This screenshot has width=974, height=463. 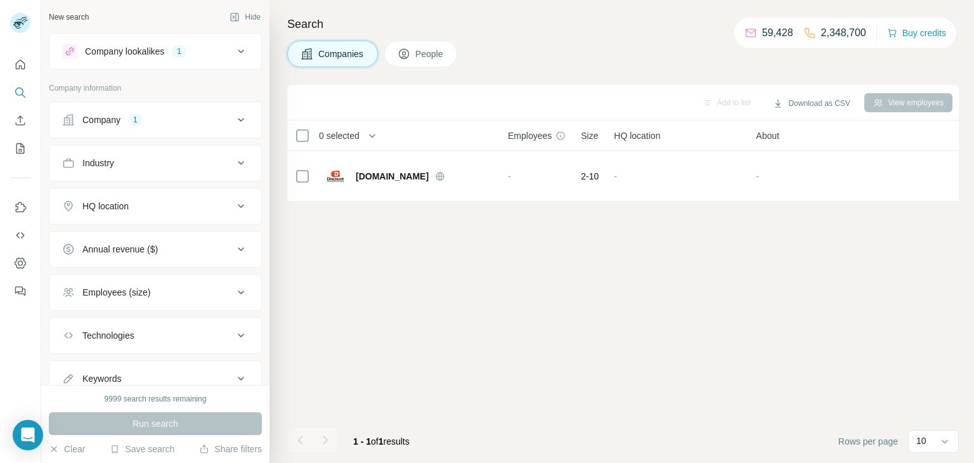 I want to click on button: Share filters, so click(x=230, y=449).